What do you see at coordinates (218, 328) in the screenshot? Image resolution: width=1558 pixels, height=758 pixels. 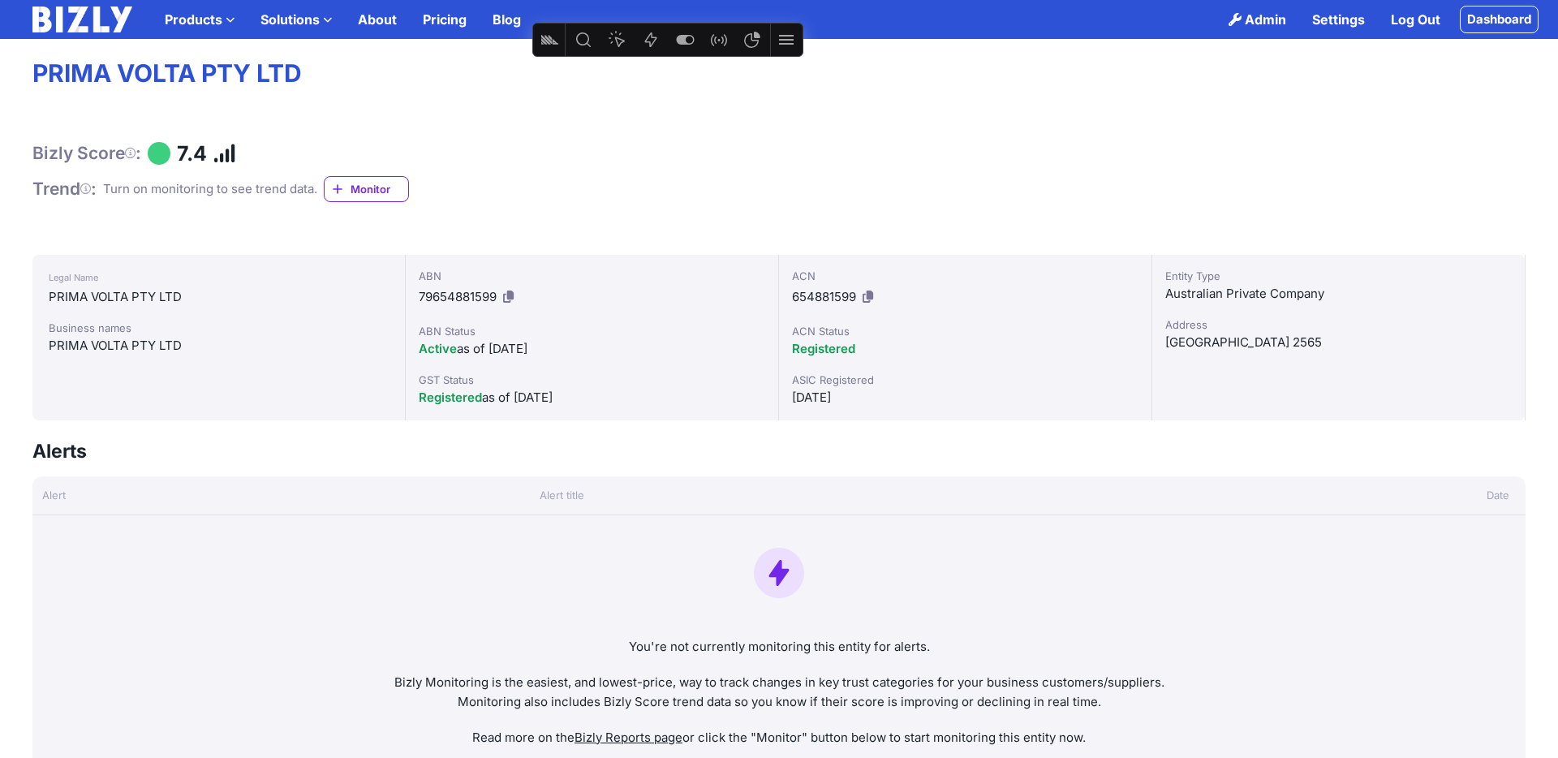 I see `div: Business names` at bounding box center [218, 328].